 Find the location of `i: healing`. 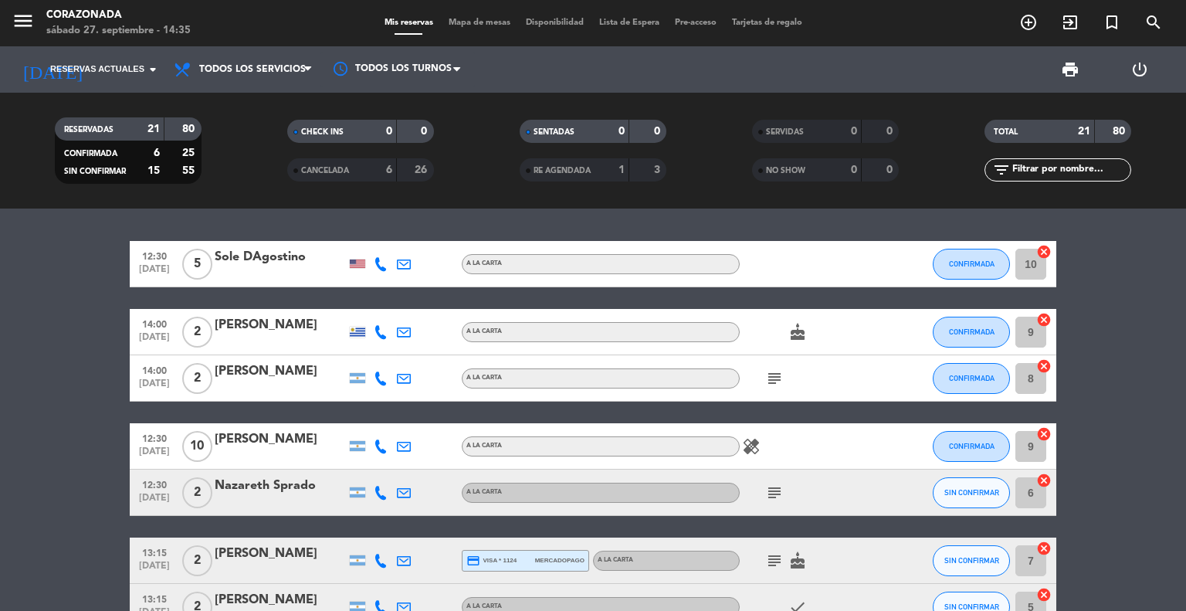

i: healing is located at coordinates (751, 446).